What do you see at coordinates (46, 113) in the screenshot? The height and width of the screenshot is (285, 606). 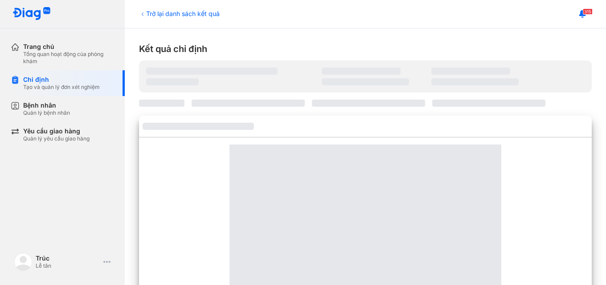 I see `div: Quản lý bệnh nhân` at bounding box center [46, 113].